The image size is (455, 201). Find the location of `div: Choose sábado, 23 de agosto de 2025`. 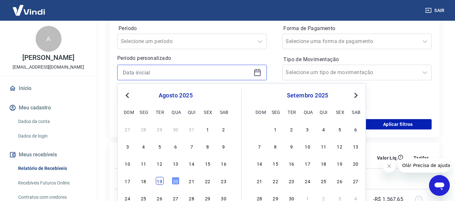

div: Choose sábado, 23 de agosto de 2025 is located at coordinates (224, 181).